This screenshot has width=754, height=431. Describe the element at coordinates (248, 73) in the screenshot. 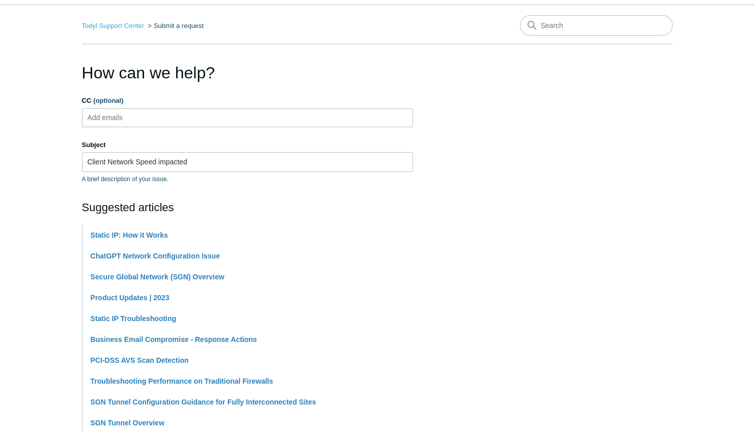

I see `h1: How can we help?` at that location.